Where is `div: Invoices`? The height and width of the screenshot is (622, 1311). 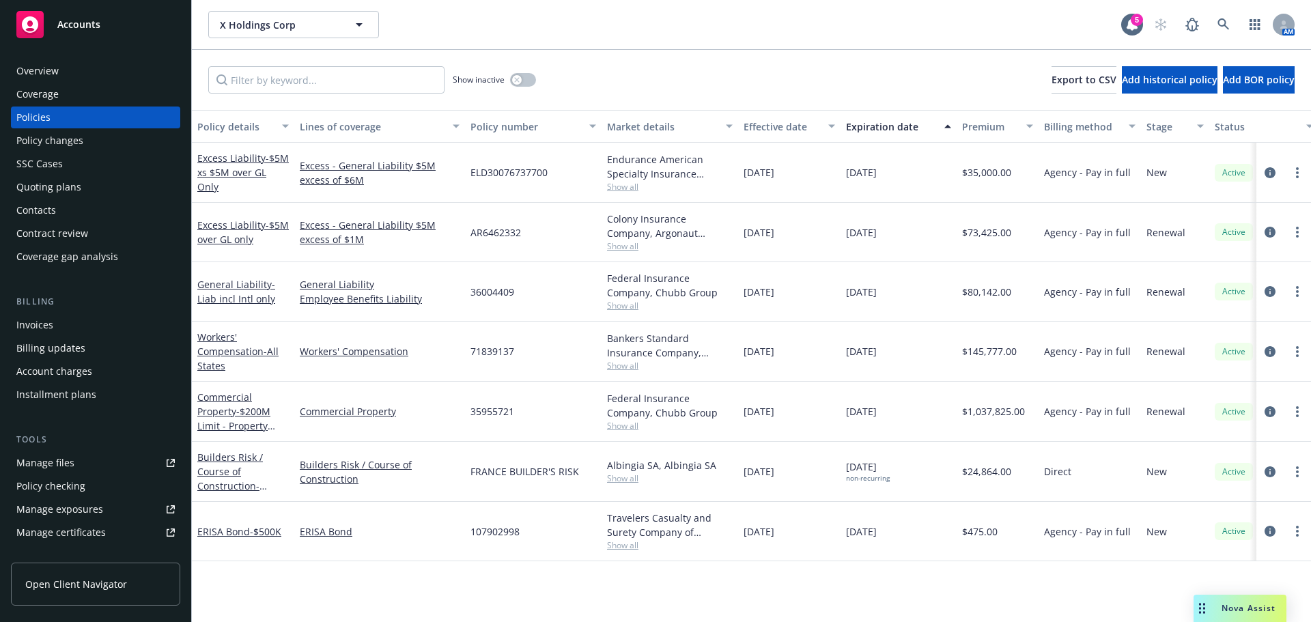 div: Invoices is located at coordinates (35, 325).